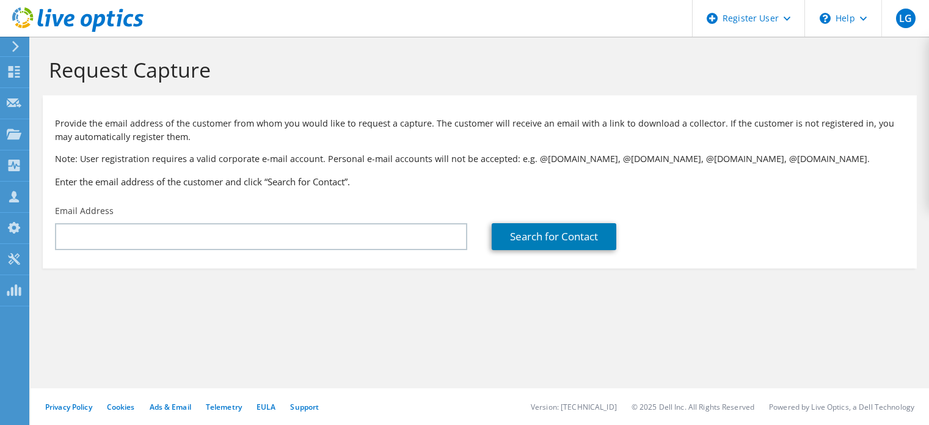 This screenshot has width=929, height=425. Describe the element at coordinates (84, 211) in the screenshot. I see `label: Email Address` at that location.